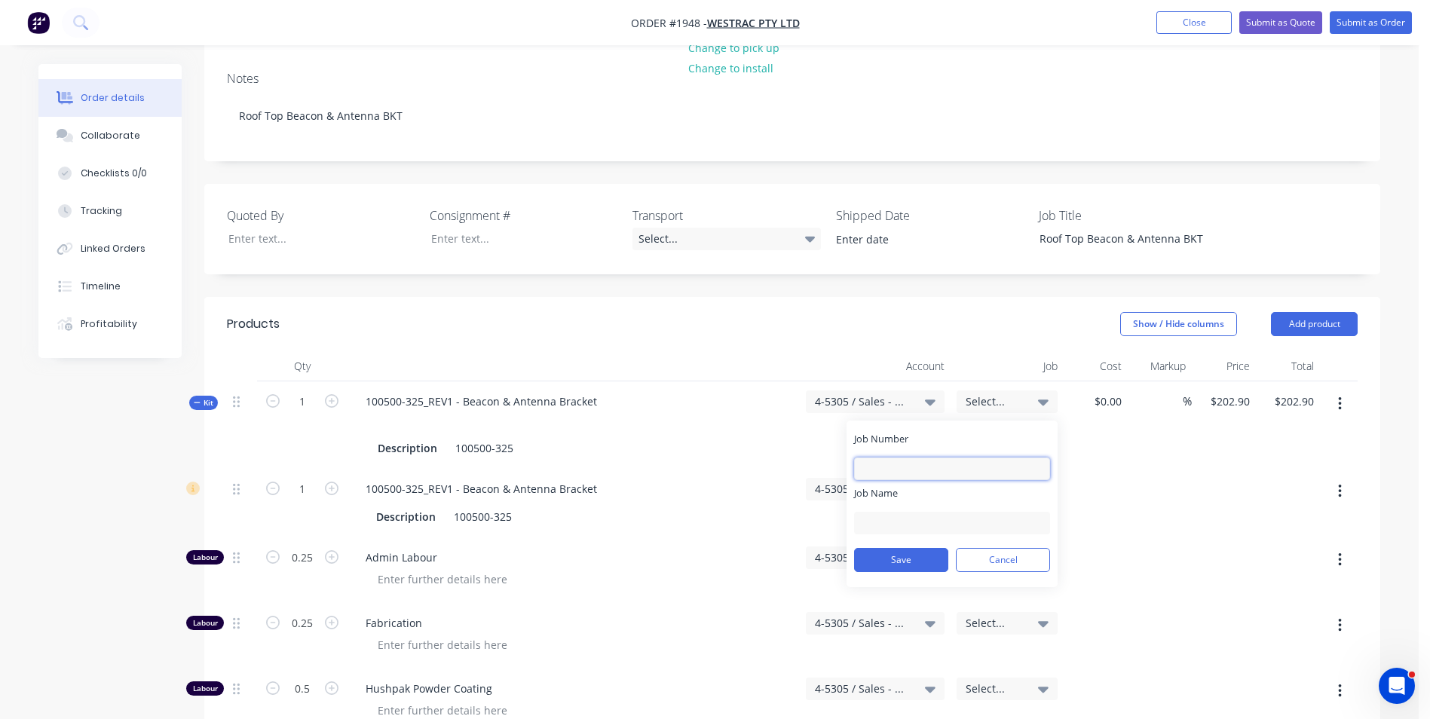  What do you see at coordinates (110, 211) in the screenshot?
I see `button: Tracking` at bounding box center [110, 211].